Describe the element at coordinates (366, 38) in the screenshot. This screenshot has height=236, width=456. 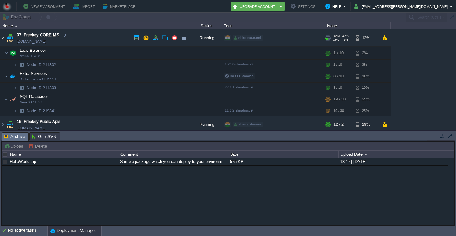
I see `div: 13%` at that location.